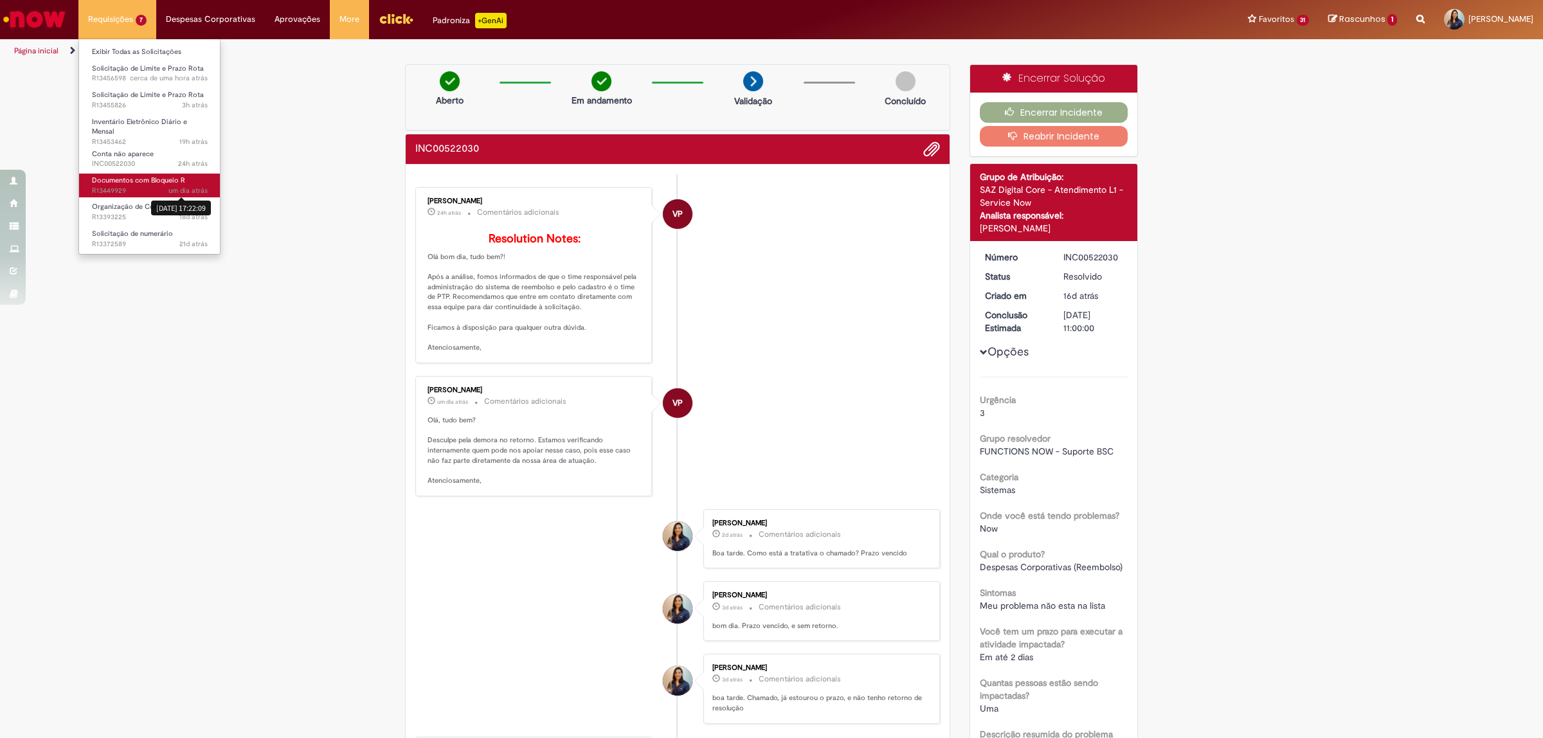 This screenshot has height=738, width=1543. What do you see at coordinates (732, 535) in the screenshot?
I see `time: 26/08/2025 15:58:57` at bounding box center [732, 535].